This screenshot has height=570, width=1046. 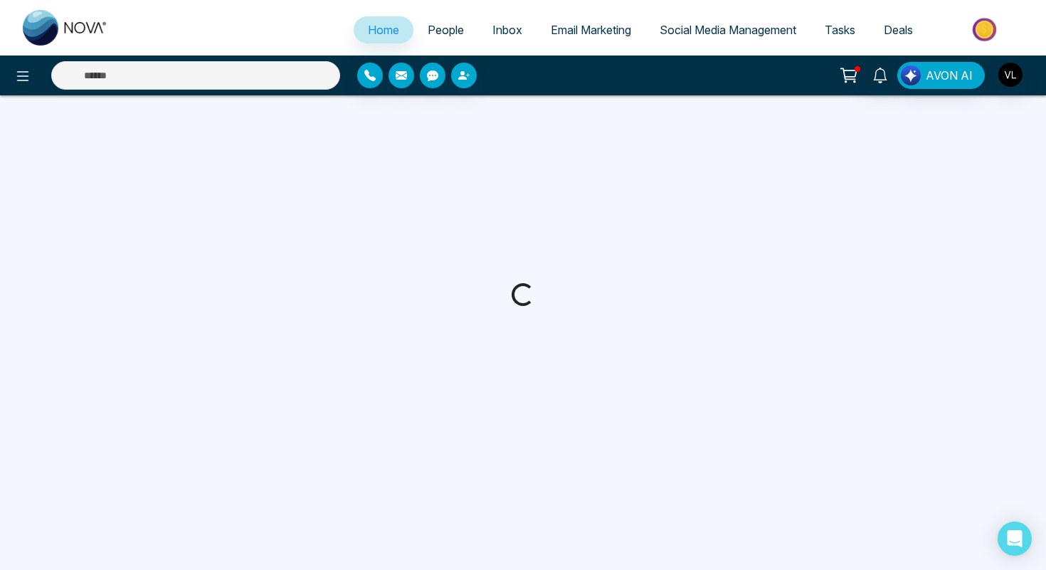 I want to click on a: Deals, so click(x=898, y=30).